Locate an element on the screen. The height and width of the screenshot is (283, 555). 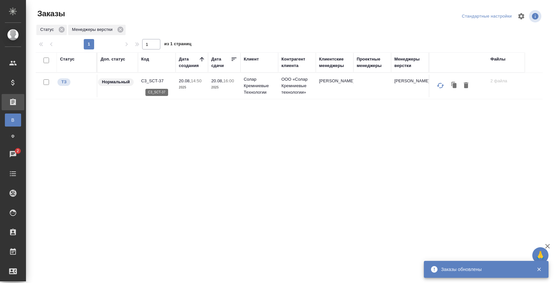
button: Клонировать is located at coordinates (455, 85).